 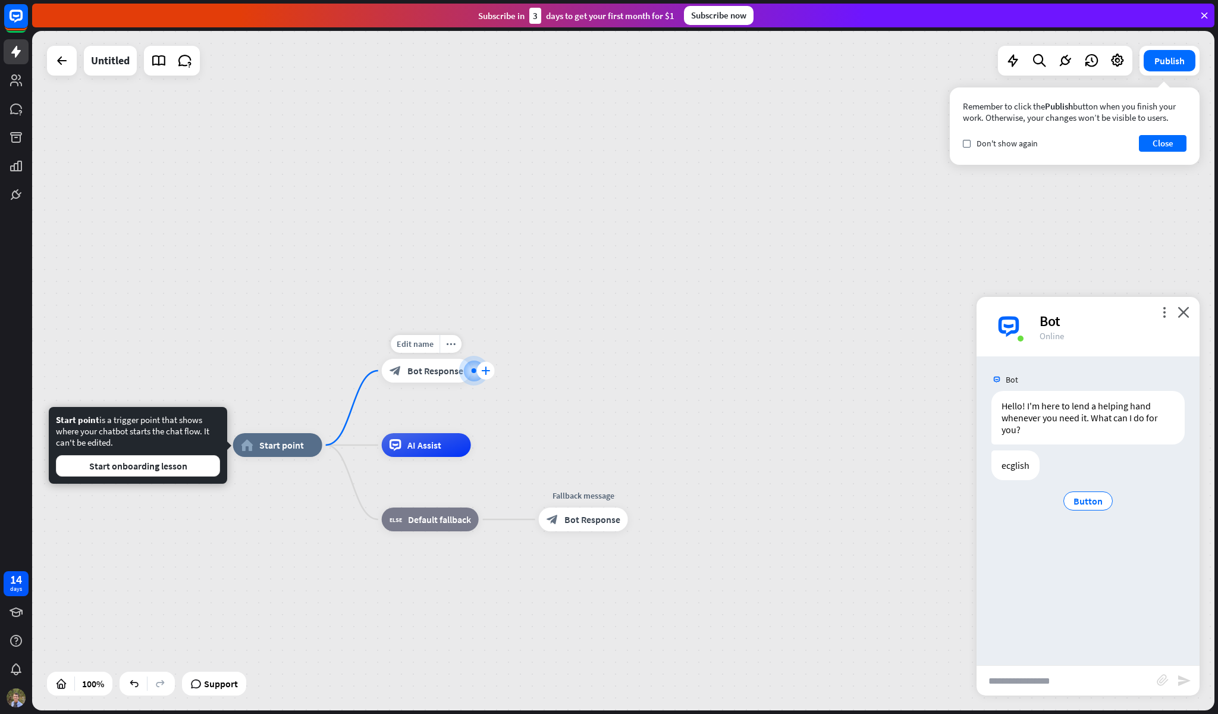 I want to click on i: close, so click(x=1184, y=312).